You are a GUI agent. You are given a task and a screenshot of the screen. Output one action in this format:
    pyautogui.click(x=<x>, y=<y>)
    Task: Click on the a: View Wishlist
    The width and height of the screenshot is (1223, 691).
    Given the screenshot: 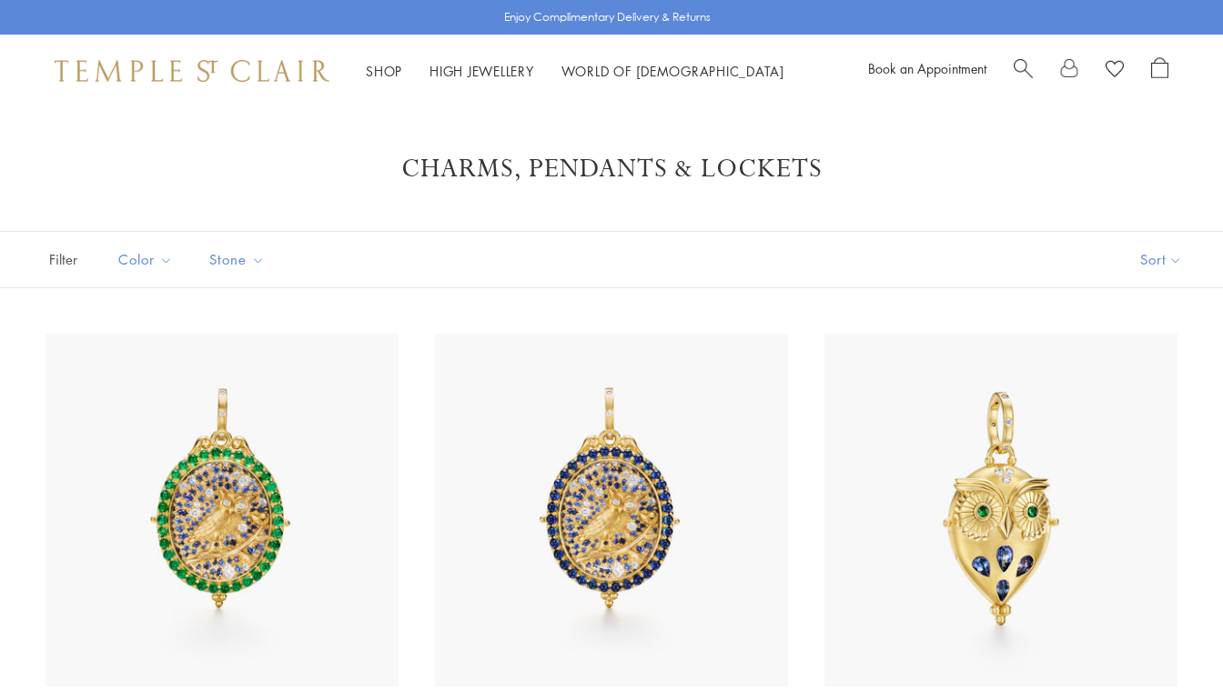 What is the action you would take?
    pyautogui.click(x=1114, y=71)
    